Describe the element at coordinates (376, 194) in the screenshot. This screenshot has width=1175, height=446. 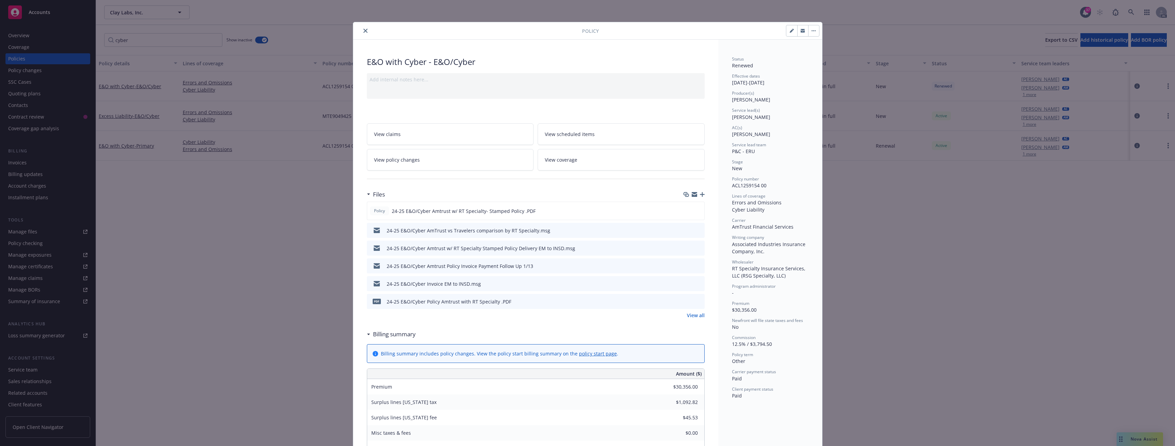
I see `div: Files` at that location.